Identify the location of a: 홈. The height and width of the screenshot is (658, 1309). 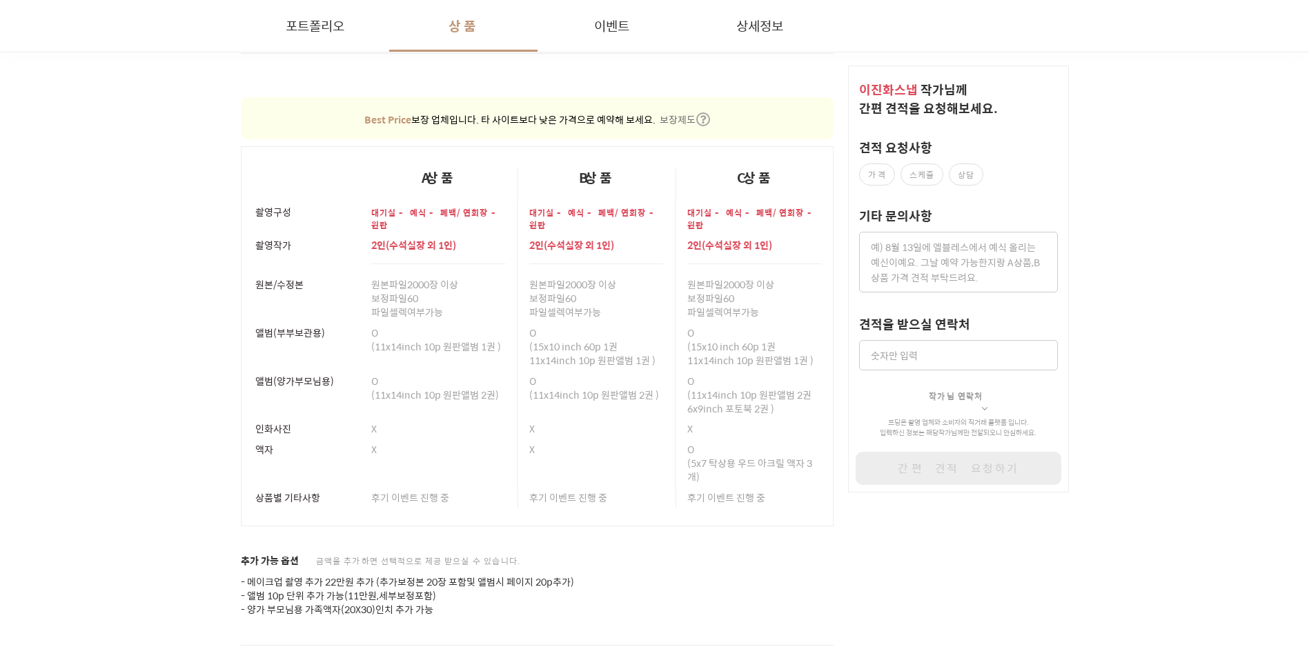
(48, 455).